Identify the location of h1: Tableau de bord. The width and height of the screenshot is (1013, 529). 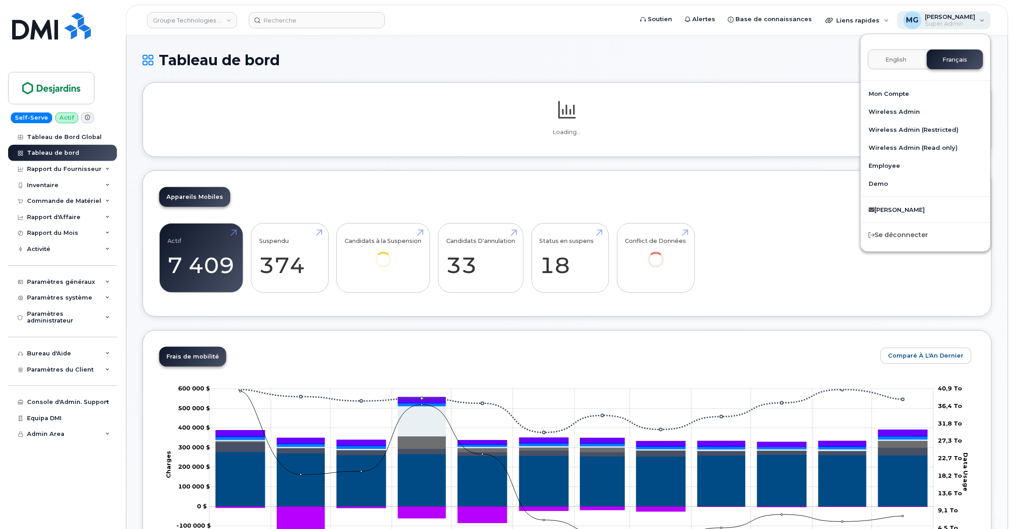
(531, 60).